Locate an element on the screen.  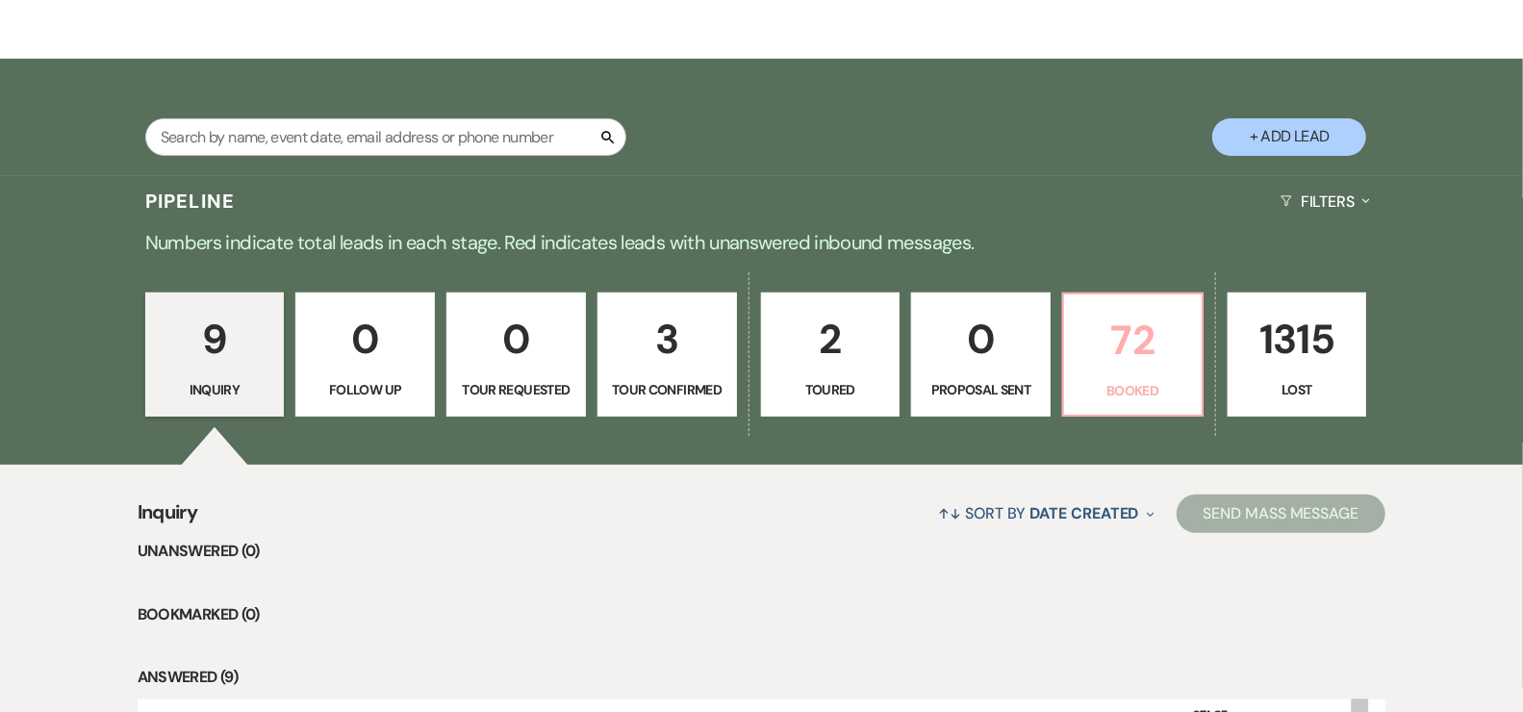
p: Booked is located at coordinates (1133, 391).